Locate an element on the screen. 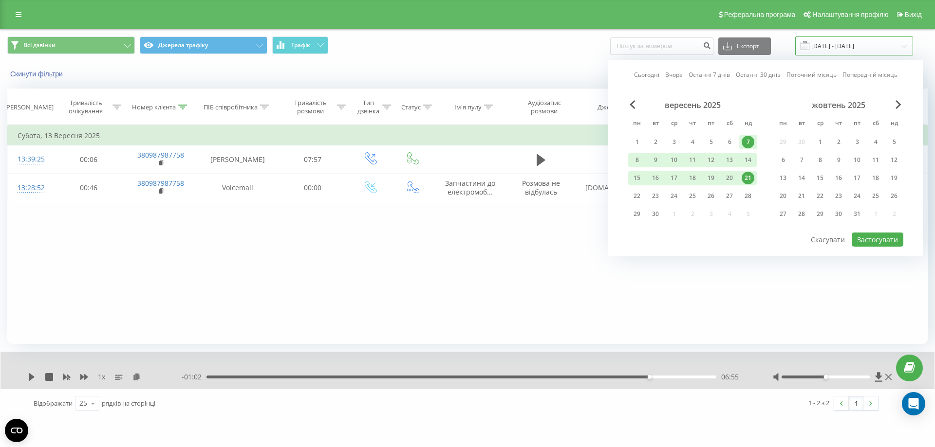  button: Застосувати is located at coordinates (877, 240).